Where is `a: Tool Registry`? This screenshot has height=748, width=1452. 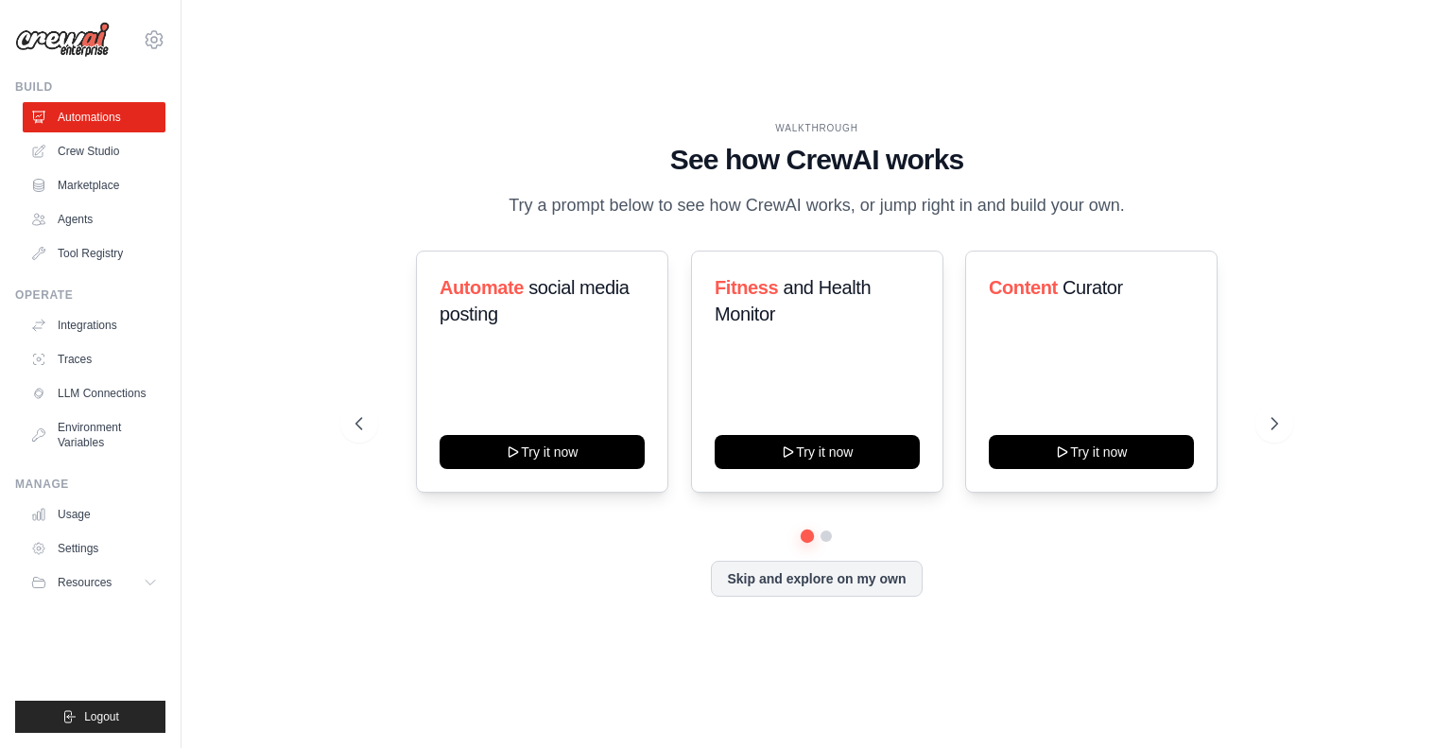
a: Tool Registry is located at coordinates (94, 253).